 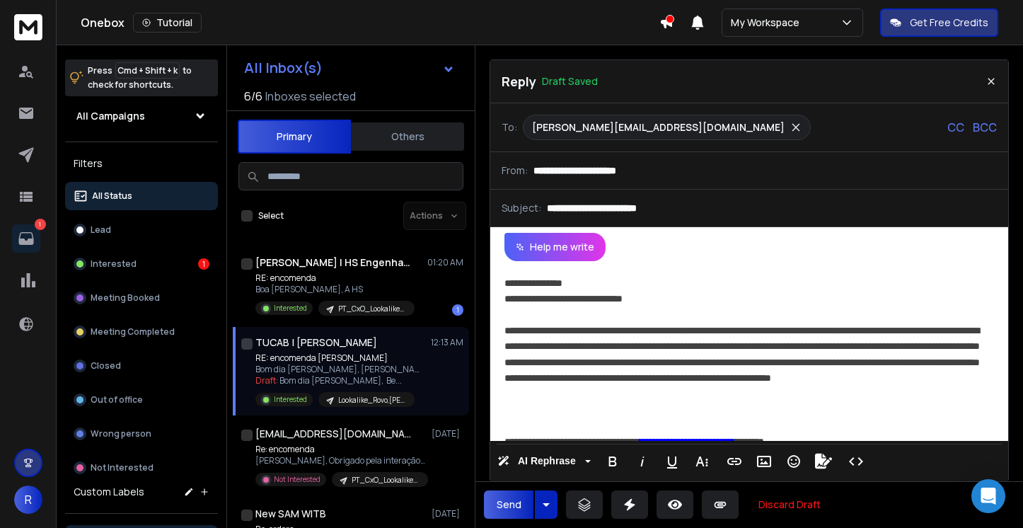 I want to click on p: Reply, so click(x=519, y=81).